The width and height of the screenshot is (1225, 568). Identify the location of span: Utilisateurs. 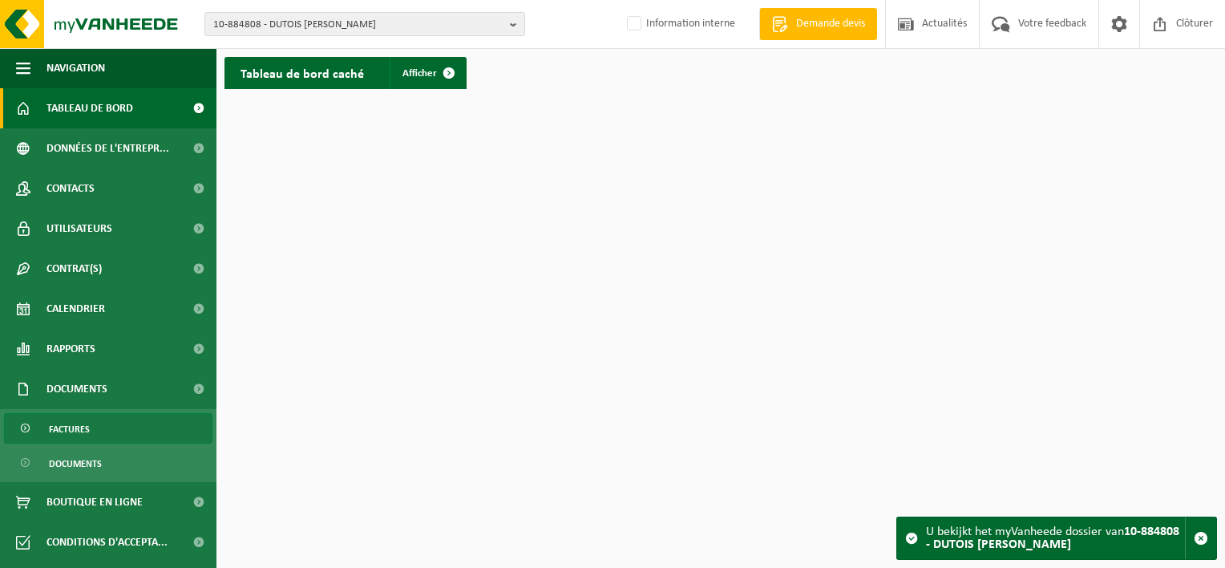
(79, 228).